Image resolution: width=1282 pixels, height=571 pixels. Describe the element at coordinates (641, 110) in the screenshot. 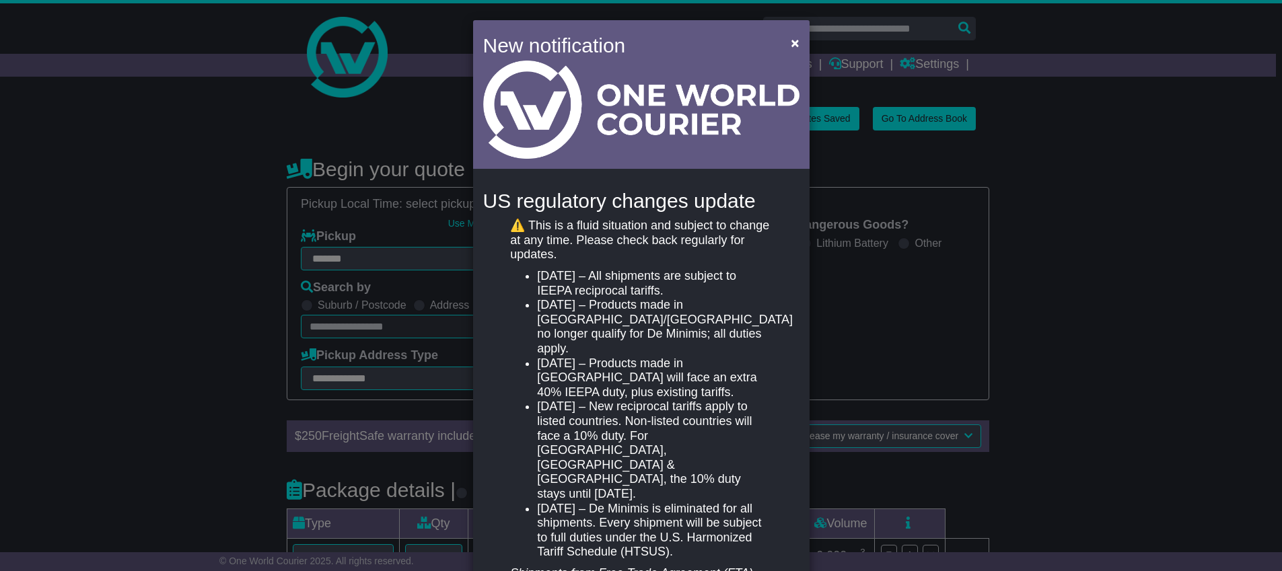

I see `img: Light` at that location.